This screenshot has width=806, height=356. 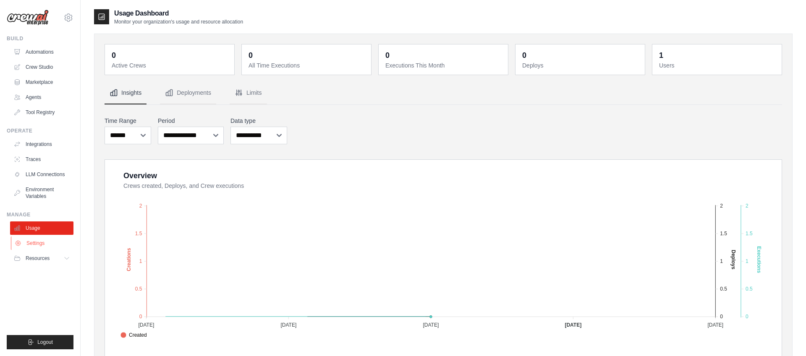 What do you see at coordinates (40, 342) in the screenshot?
I see `button: Logout` at bounding box center [40, 342].